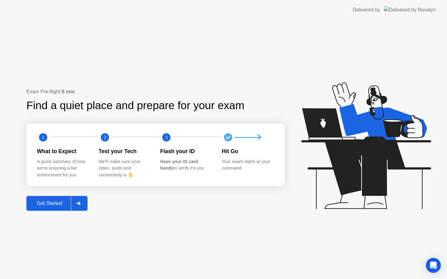  What do you see at coordinates (124, 151) in the screenshot?
I see `div: Test your Tech` at bounding box center [124, 151].